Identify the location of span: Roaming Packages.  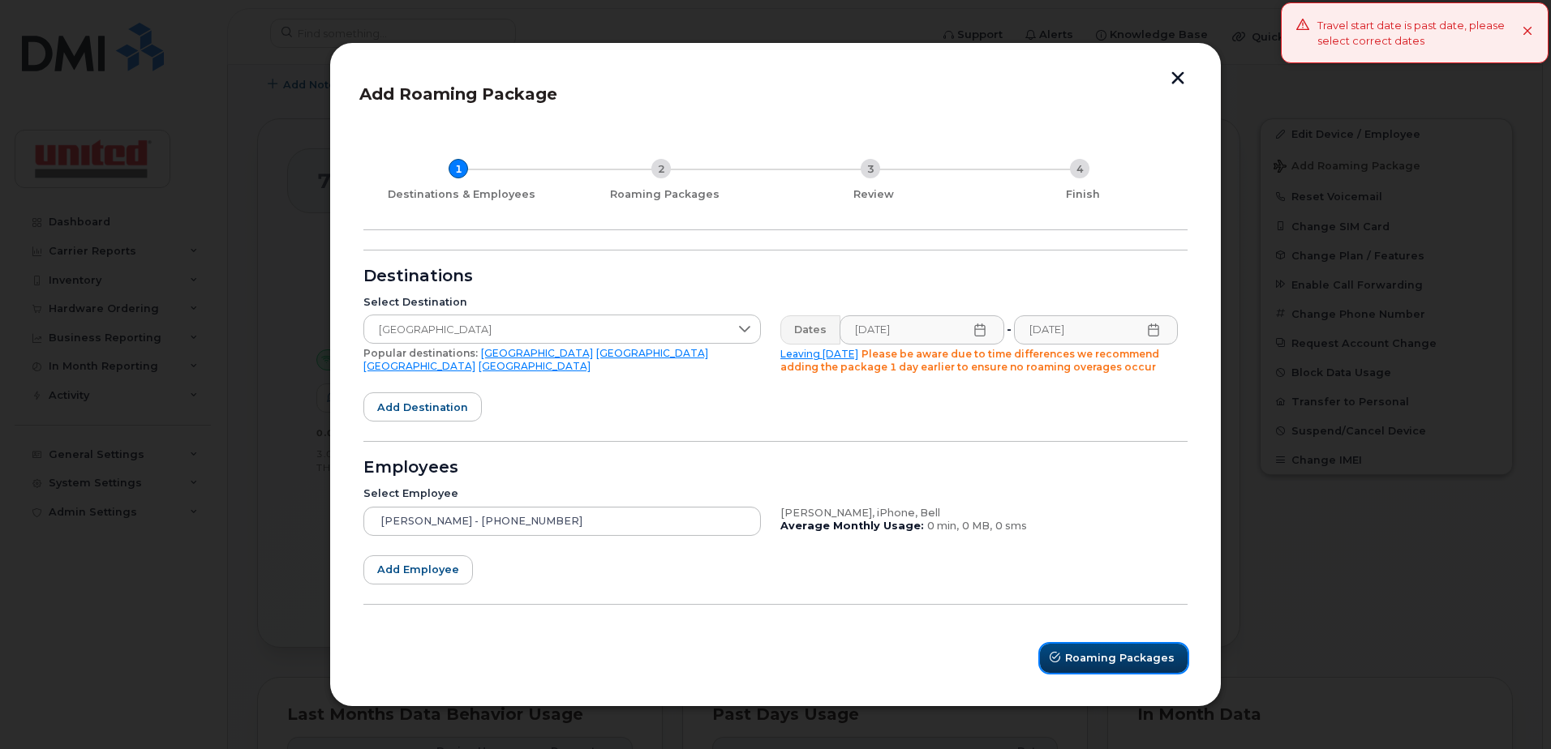
(1119, 658).